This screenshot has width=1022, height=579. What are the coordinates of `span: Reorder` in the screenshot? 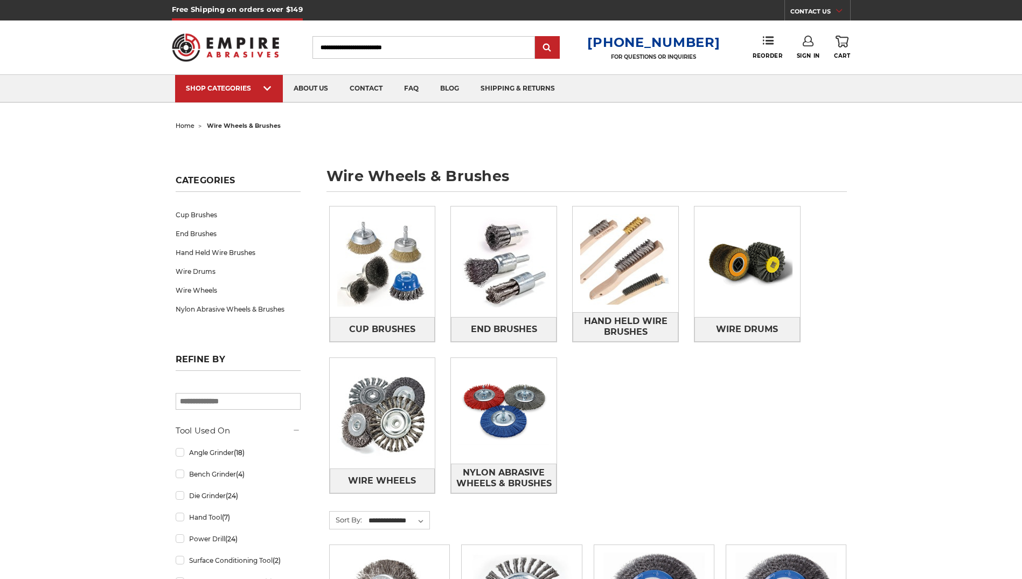 It's located at (767, 55).